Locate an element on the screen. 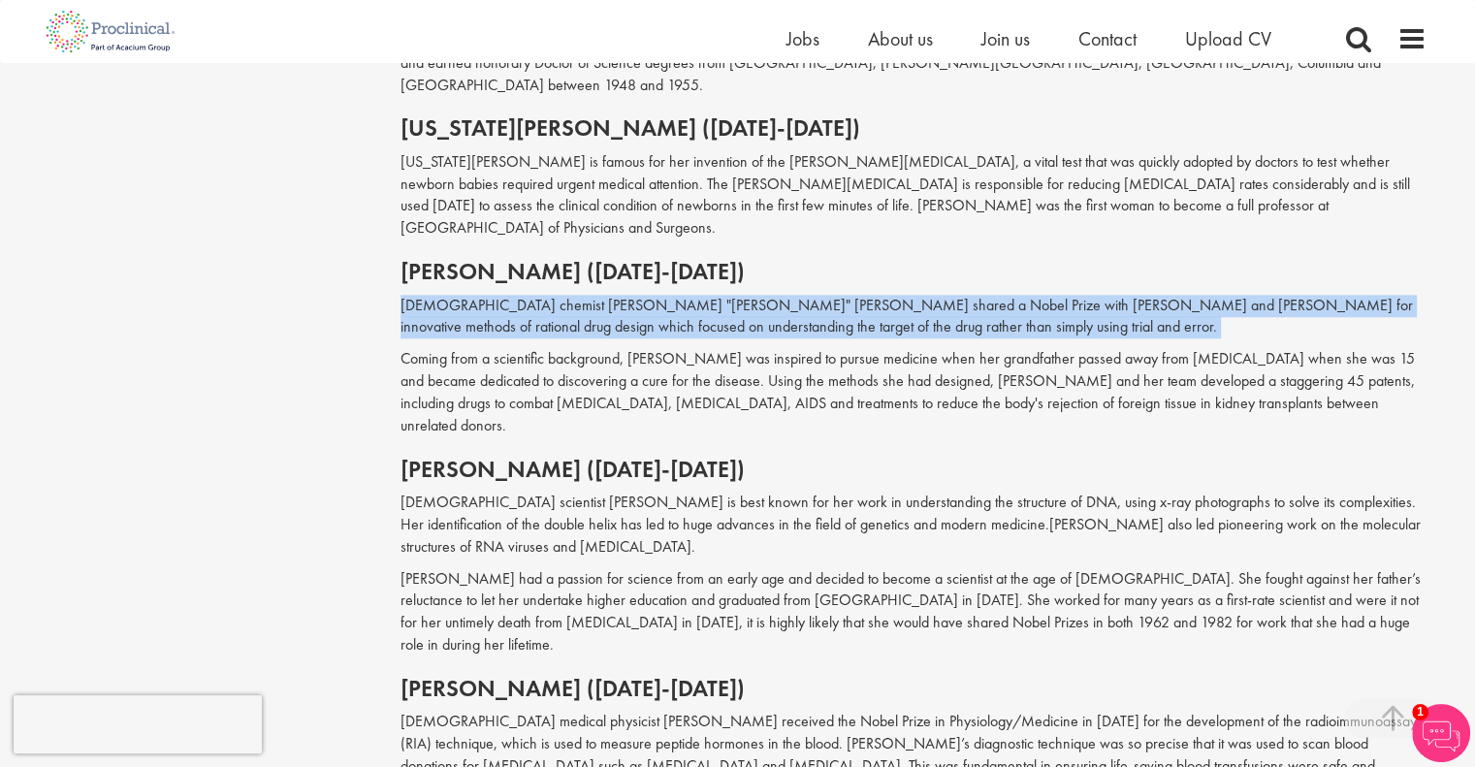 This screenshot has width=1475, height=767. a: Upload CV is located at coordinates (1228, 39).